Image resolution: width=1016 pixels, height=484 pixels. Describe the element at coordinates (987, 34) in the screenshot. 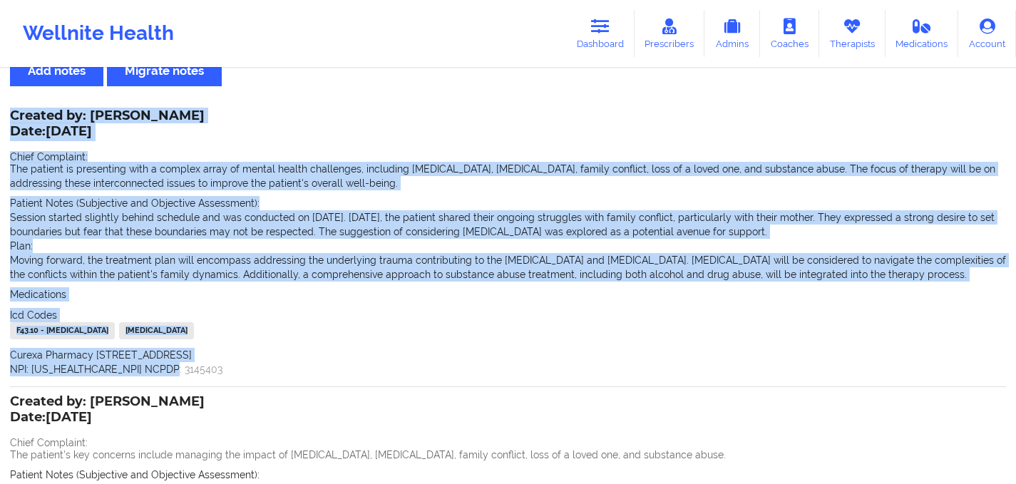

I see `a: Account` at that location.